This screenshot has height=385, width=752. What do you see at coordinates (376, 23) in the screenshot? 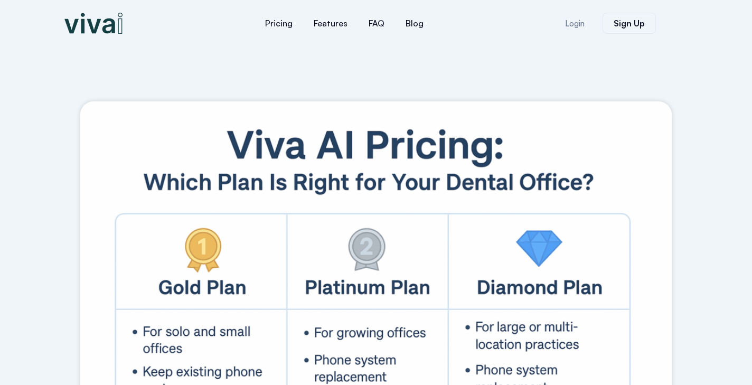
I see `a: FAQ` at bounding box center [376, 23].